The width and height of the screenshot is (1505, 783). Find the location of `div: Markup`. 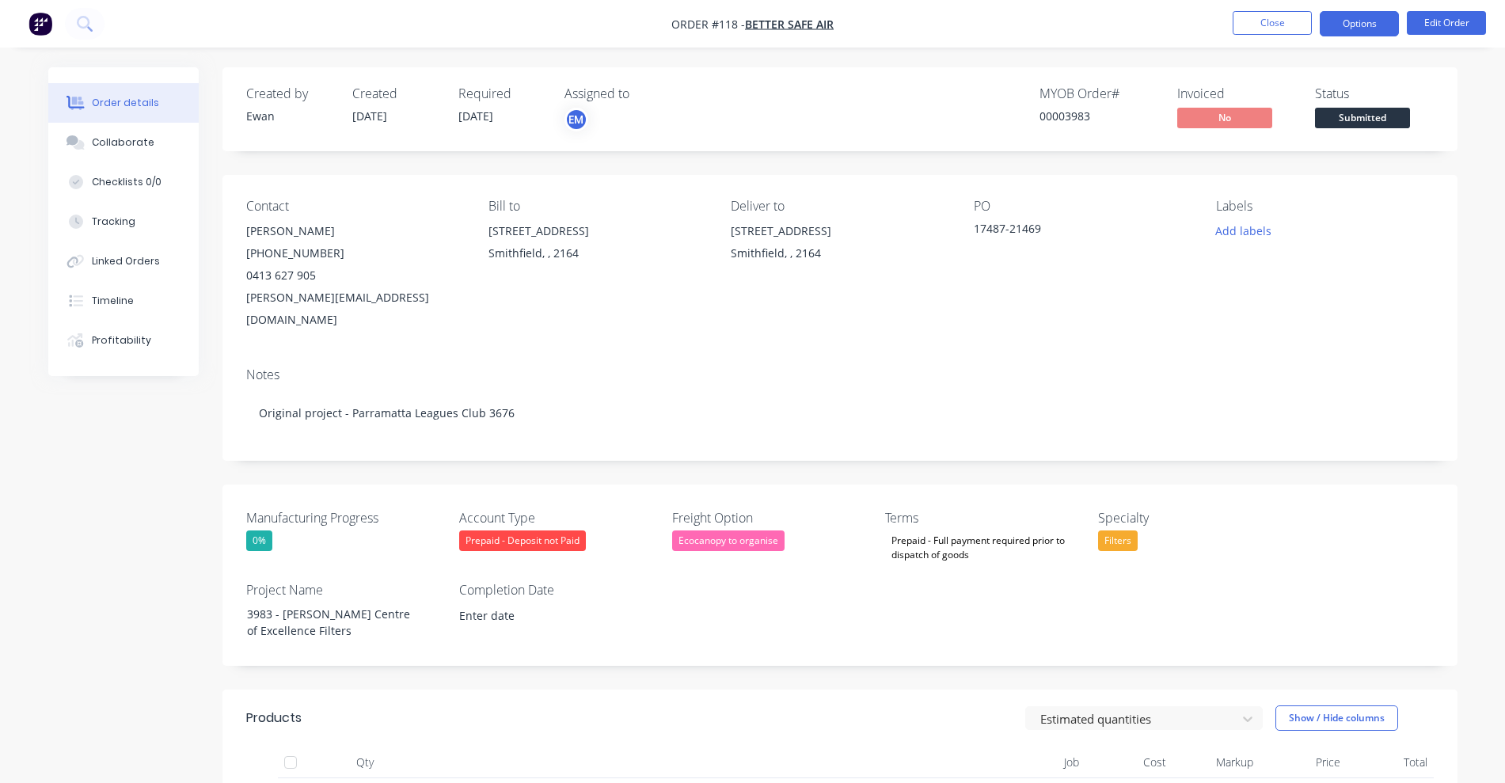

div: Markup is located at coordinates (1216, 763).